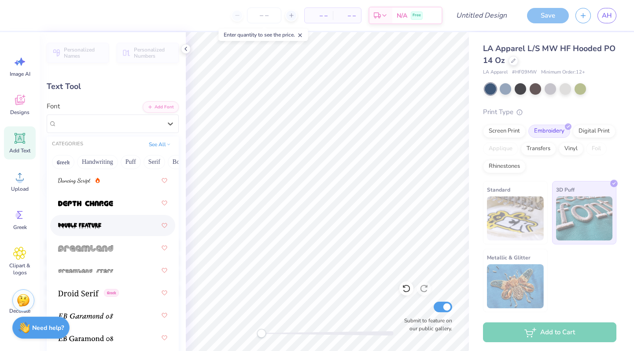  Describe the element at coordinates (417, 15) in the screenshot. I see `span: Free` at that location.